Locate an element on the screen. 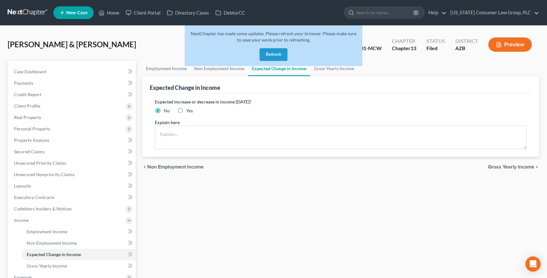 This screenshot has width=547, height=278. div: Filed is located at coordinates (435, 48).